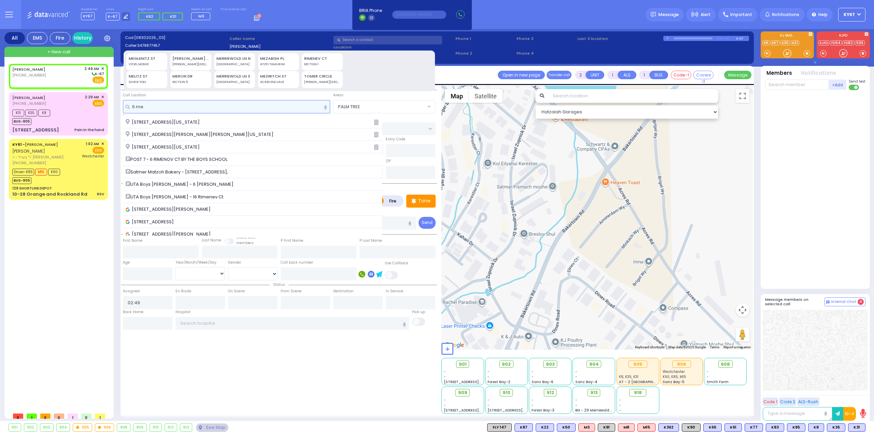 The image size is (874, 434). I want to click on input: Search hospital, so click(292, 323).